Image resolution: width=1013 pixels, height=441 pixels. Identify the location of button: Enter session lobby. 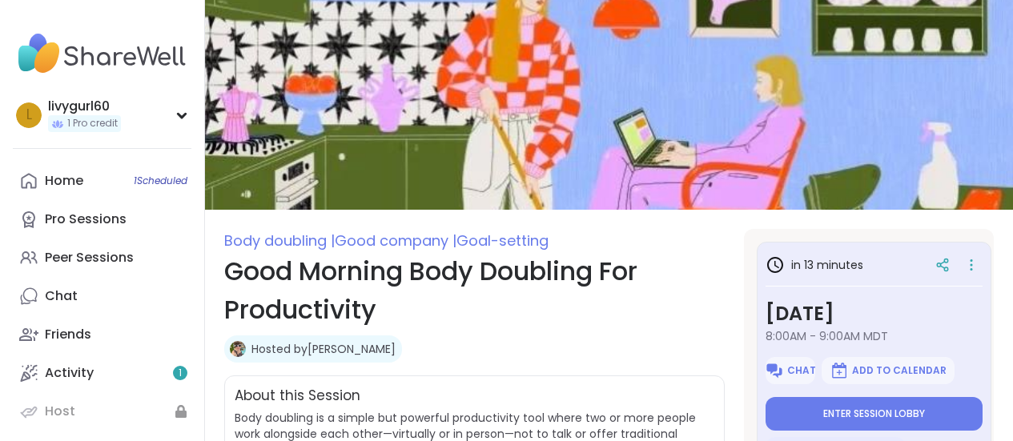
(874, 414).